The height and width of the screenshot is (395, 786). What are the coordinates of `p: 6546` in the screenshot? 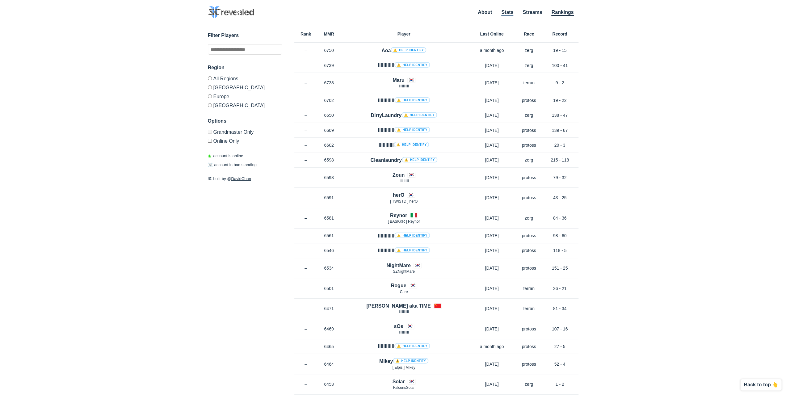 It's located at (329, 250).